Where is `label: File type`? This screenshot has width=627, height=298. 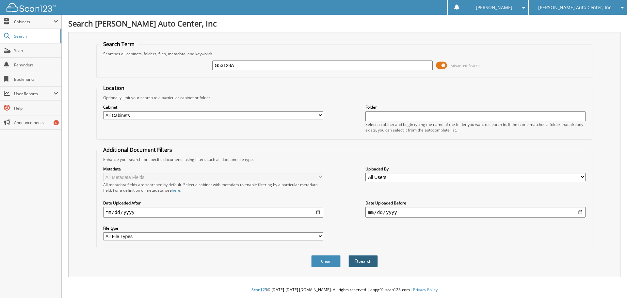
label: File type is located at coordinates (213, 228).